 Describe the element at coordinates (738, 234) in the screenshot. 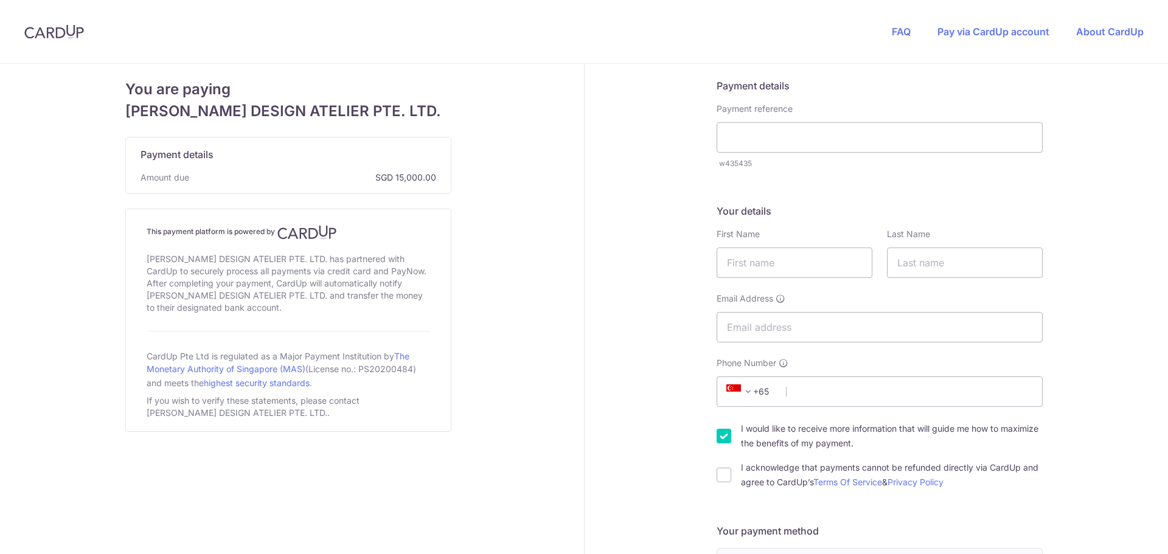

I see `label: First Name` at that location.